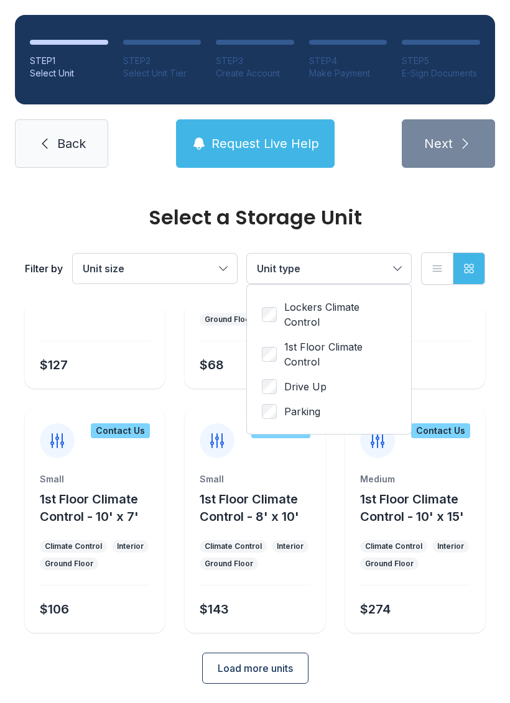 The width and height of the screenshot is (510, 703). I want to click on div: $68, so click(211, 365).